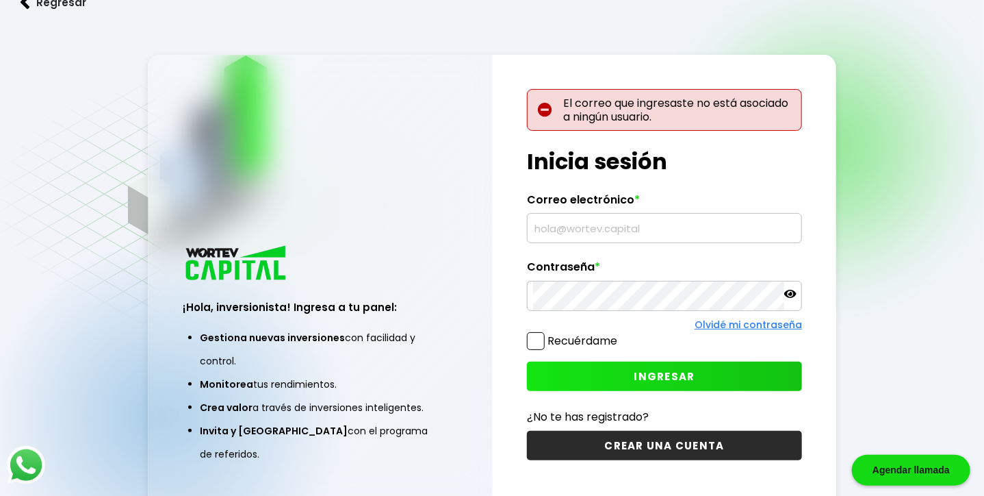  Describe the element at coordinates (272, 337) in the screenshot. I see `span: Gestiona nuevas inversiones` at that location.